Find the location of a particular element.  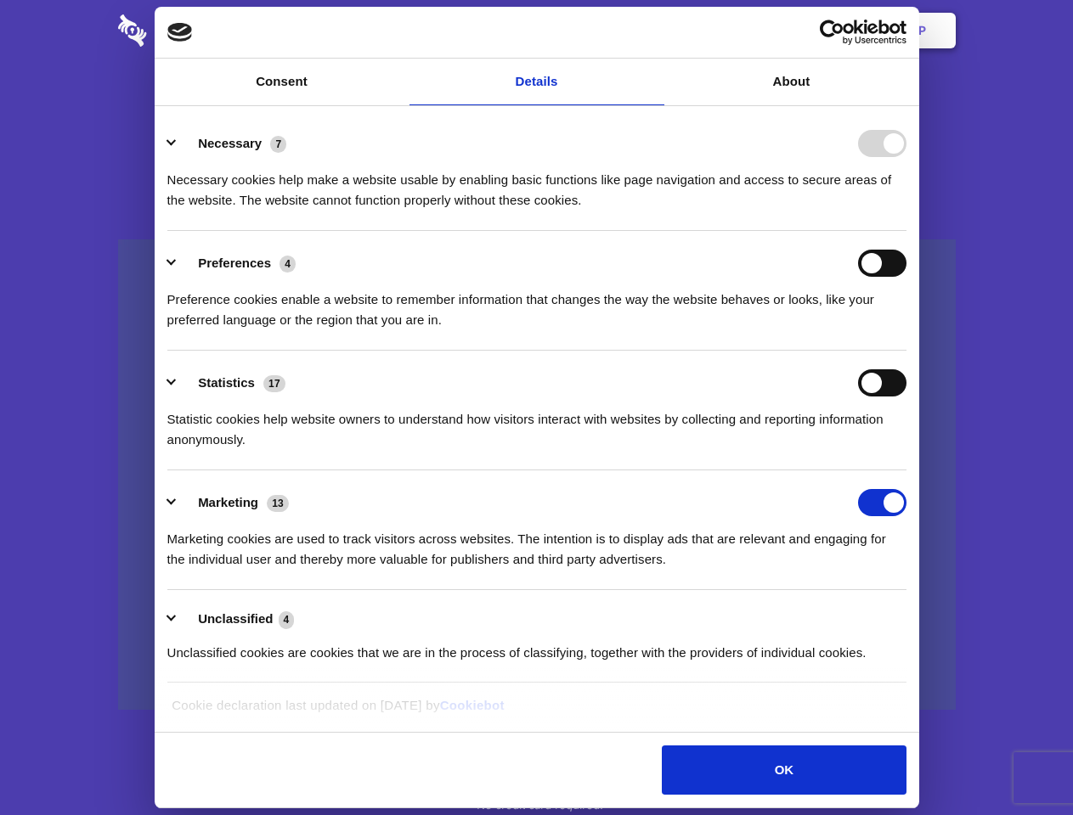

label: Preferences is located at coordinates (234, 262).